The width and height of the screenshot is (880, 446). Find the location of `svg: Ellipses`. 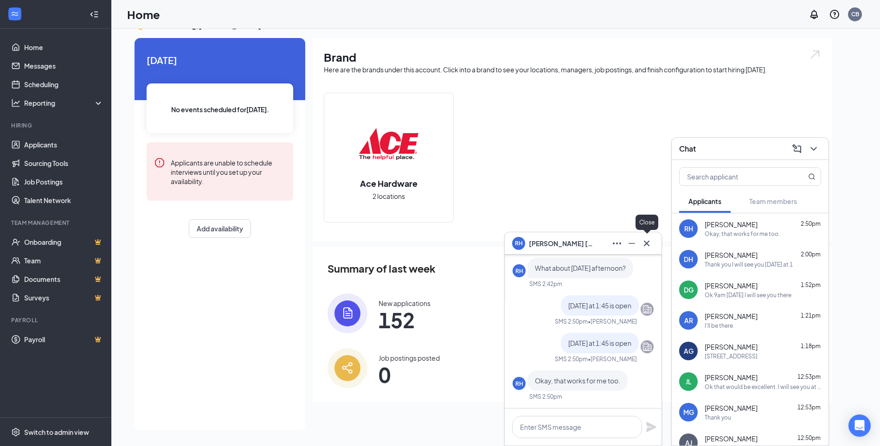

svg: Ellipses is located at coordinates (617, 243).